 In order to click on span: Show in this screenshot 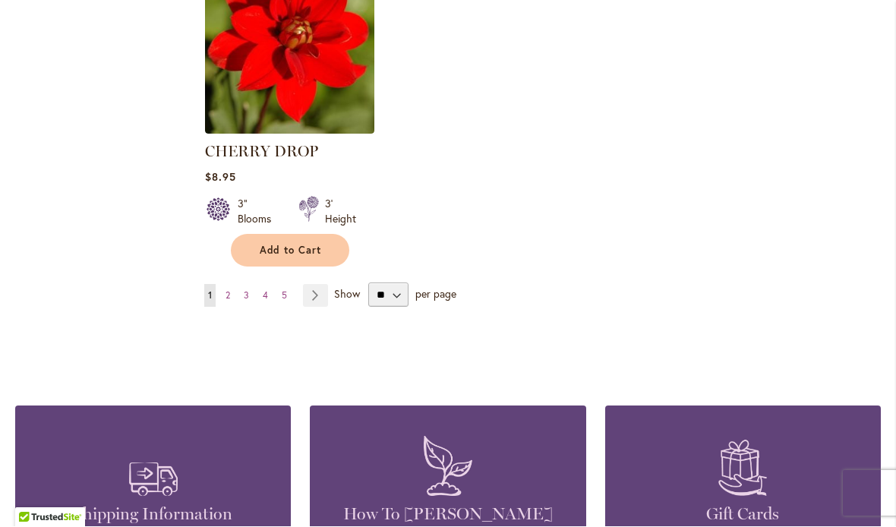, I will do `click(347, 294)`.